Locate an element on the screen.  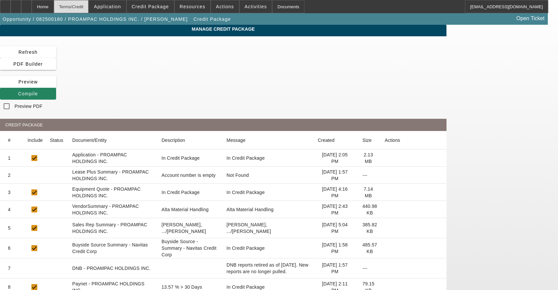
a: Open Ticket is located at coordinates (531, 19).